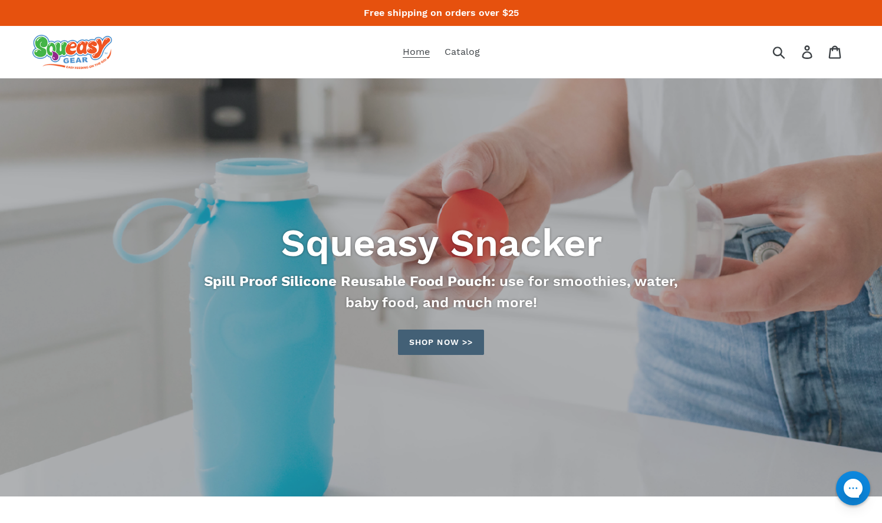 The image size is (882, 523). I want to click on span: Home, so click(416, 52).